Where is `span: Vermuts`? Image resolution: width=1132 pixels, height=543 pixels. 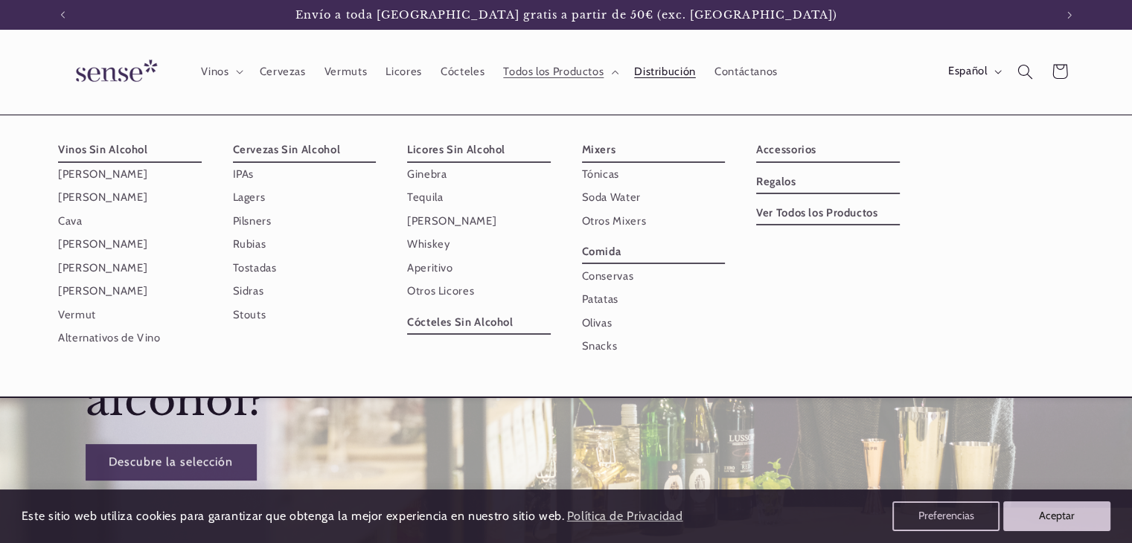 span: Vermuts is located at coordinates (345, 71).